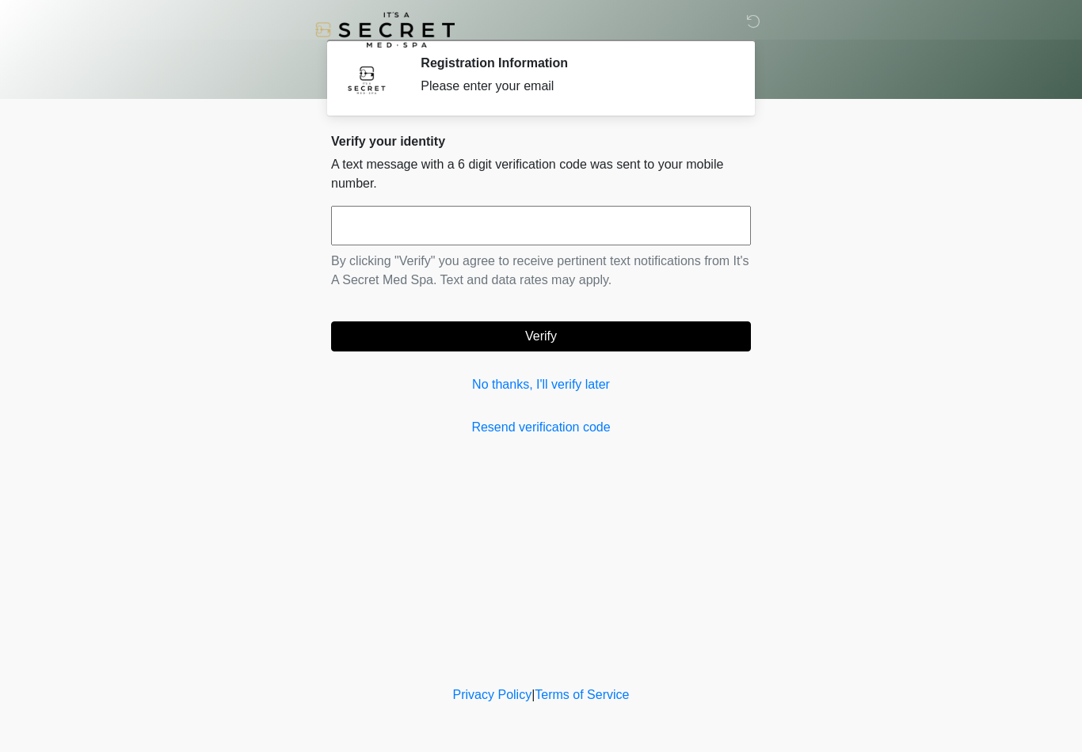  I want to click on p: A text message with a 6 digit verification code was sent to your mobile number., so click(541, 174).